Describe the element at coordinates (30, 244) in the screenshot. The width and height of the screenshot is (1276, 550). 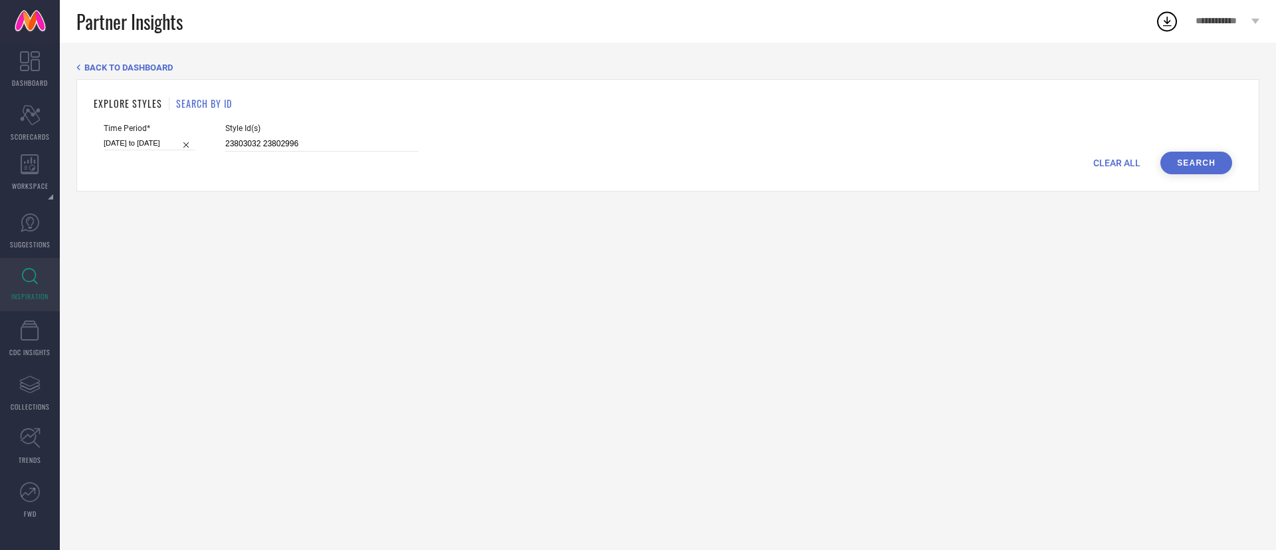
I see `span: SUGGESTIONS` at that location.